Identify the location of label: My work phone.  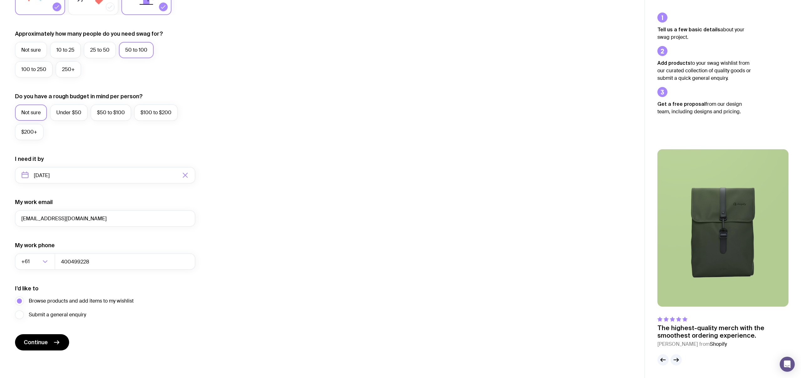
(35, 245).